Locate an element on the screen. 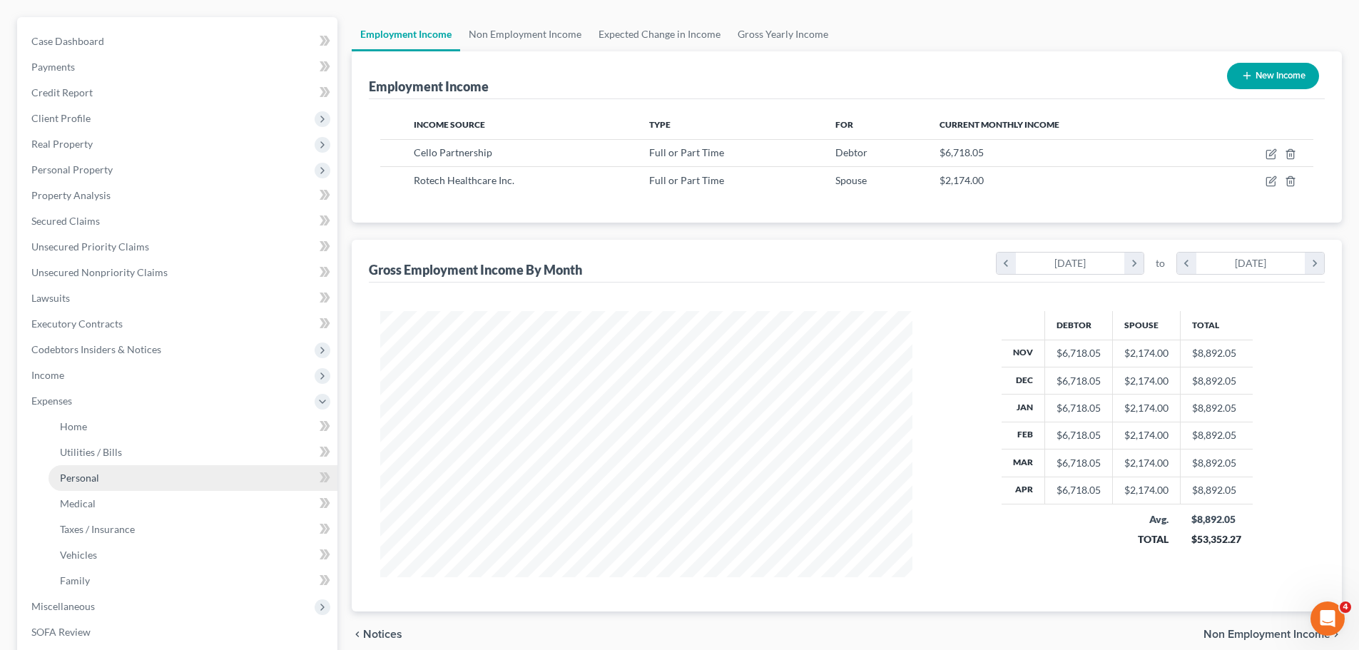  a: Personal is located at coordinates (193, 478).